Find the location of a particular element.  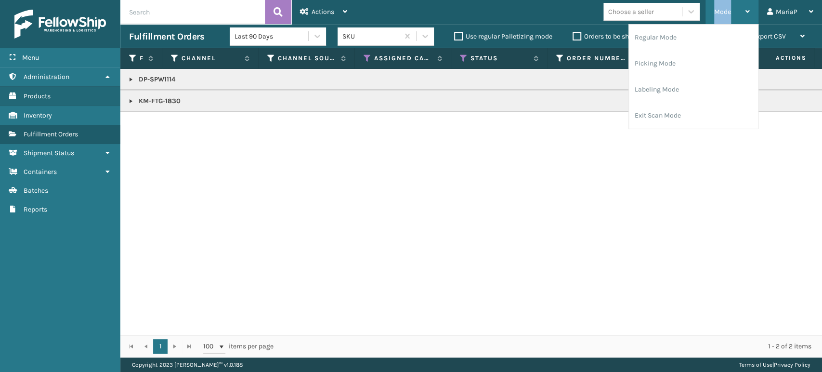

h3: Fulfillment Orders is located at coordinates (167, 37).